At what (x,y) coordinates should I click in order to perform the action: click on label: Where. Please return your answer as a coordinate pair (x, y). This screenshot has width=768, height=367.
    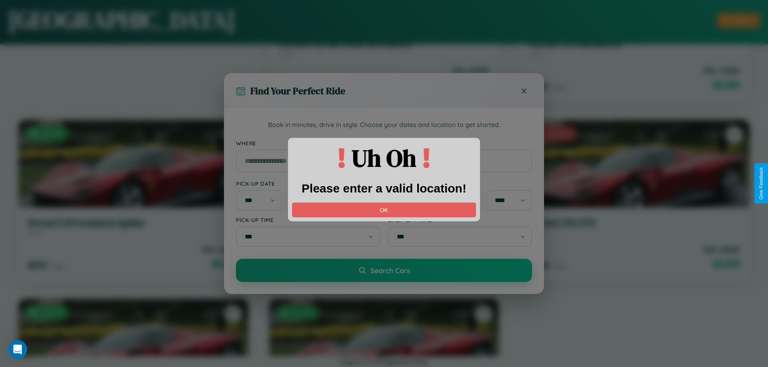
    Looking at the image, I should click on (384, 143).